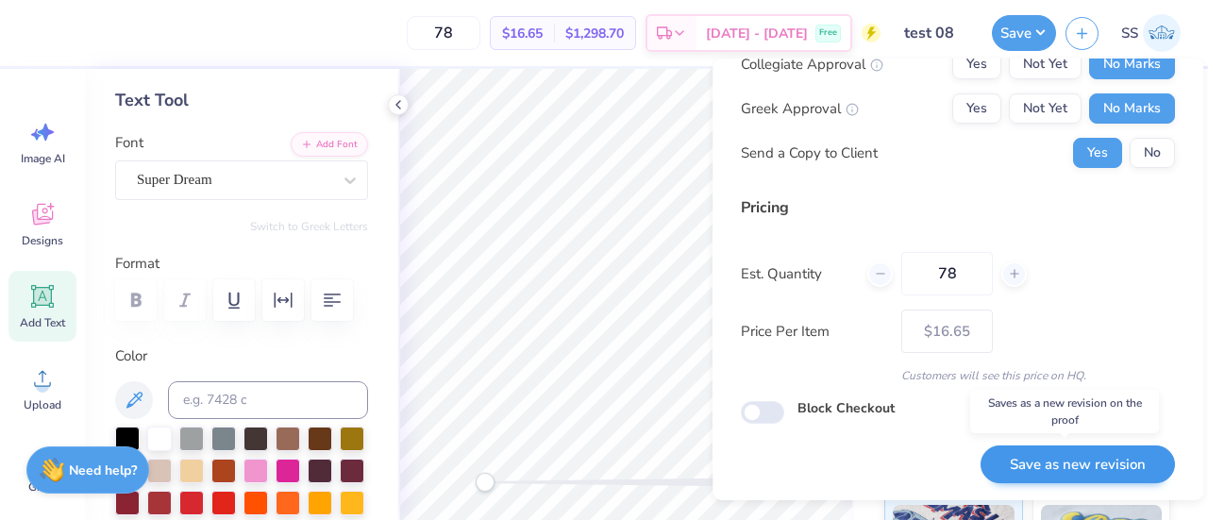 This screenshot has height=520, width=1208. I want to click on span: Designs, so click(42, 241).